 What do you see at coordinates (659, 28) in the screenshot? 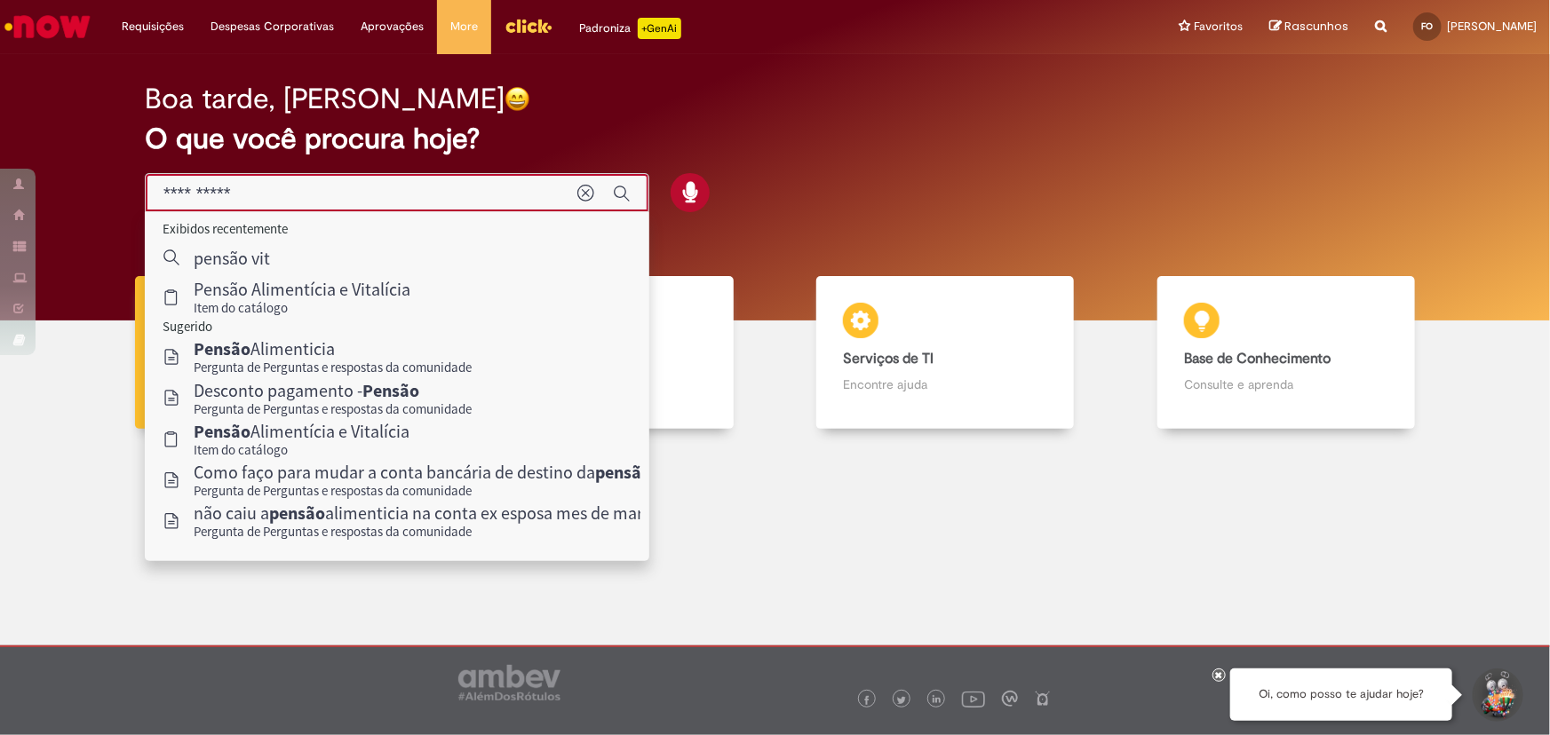
I see `p: +GenAi` at bounding box center [659, 28].